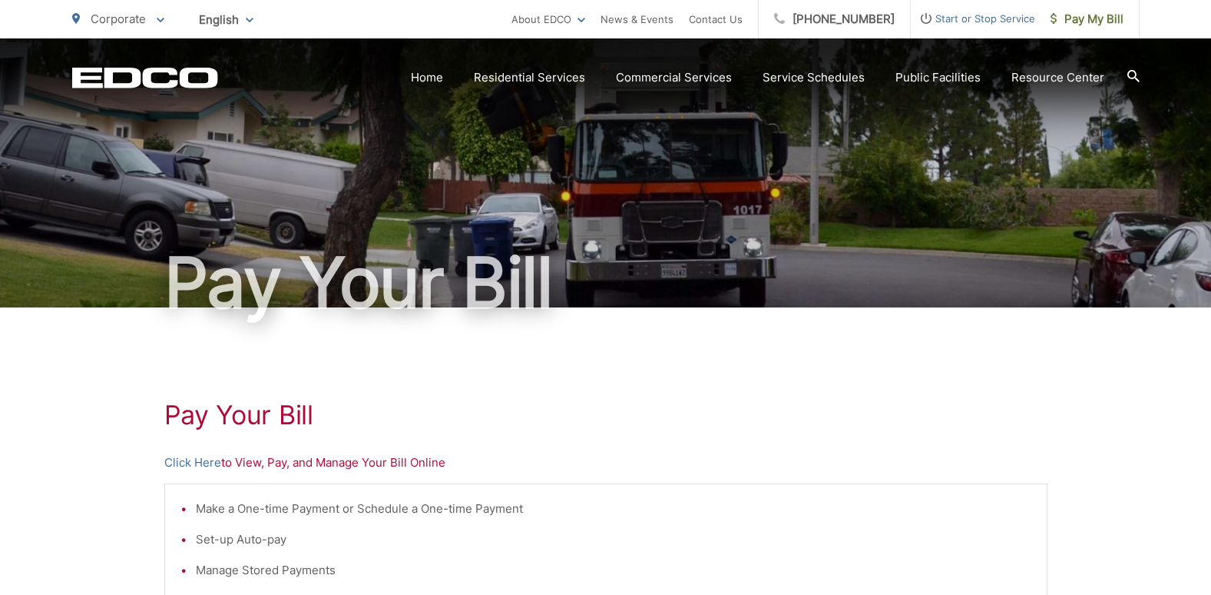  I want to click on li: Make a One-time Payment or Schedule a One-time Payment, so click(614, 509).